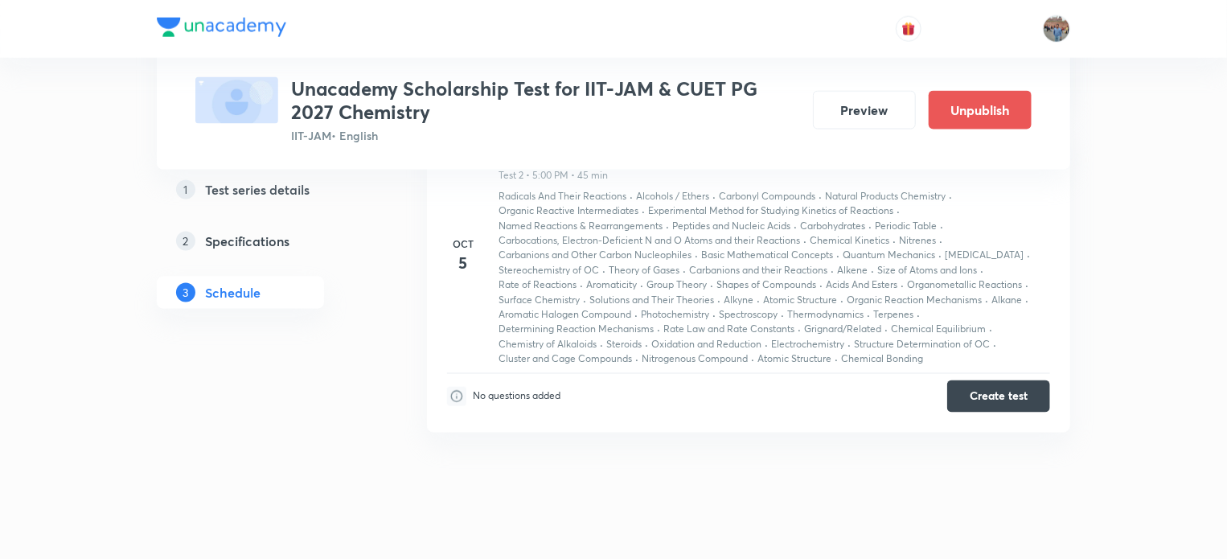 The height and width of the screenshot is (559, 1227). I want to click on p: Determining Reaction Mechanisms, so click(576, 329).